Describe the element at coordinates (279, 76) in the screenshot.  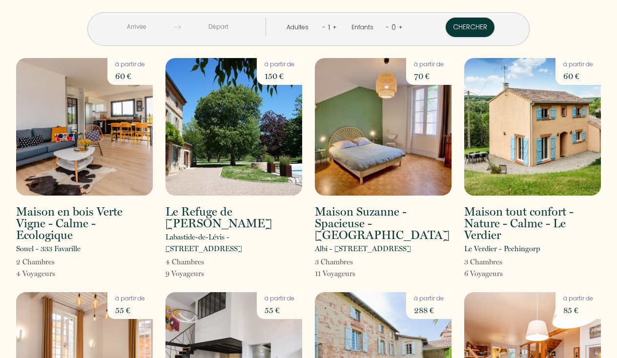
I see `p: 150 €` at that location.